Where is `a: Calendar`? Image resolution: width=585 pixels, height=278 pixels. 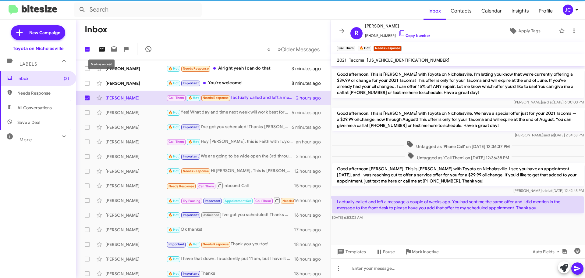
a: Calendar is located at coordinates (492, 11).